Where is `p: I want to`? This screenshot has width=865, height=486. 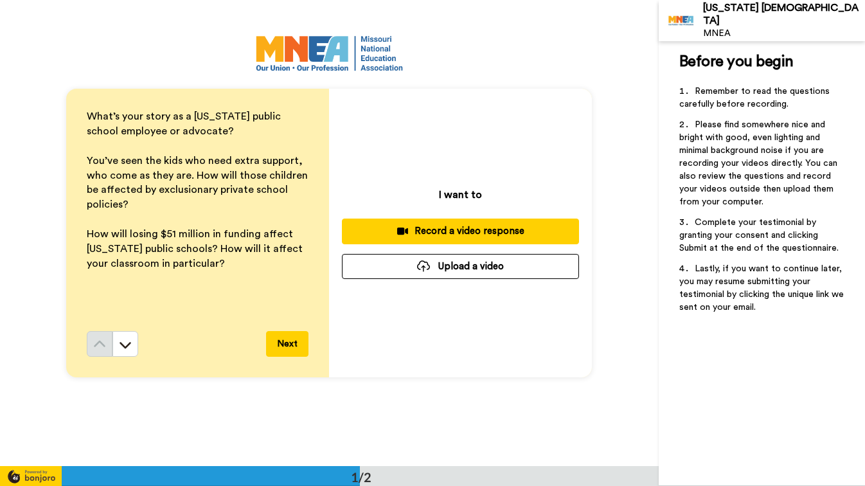
p: I want to is located at coordinates (460, 195).